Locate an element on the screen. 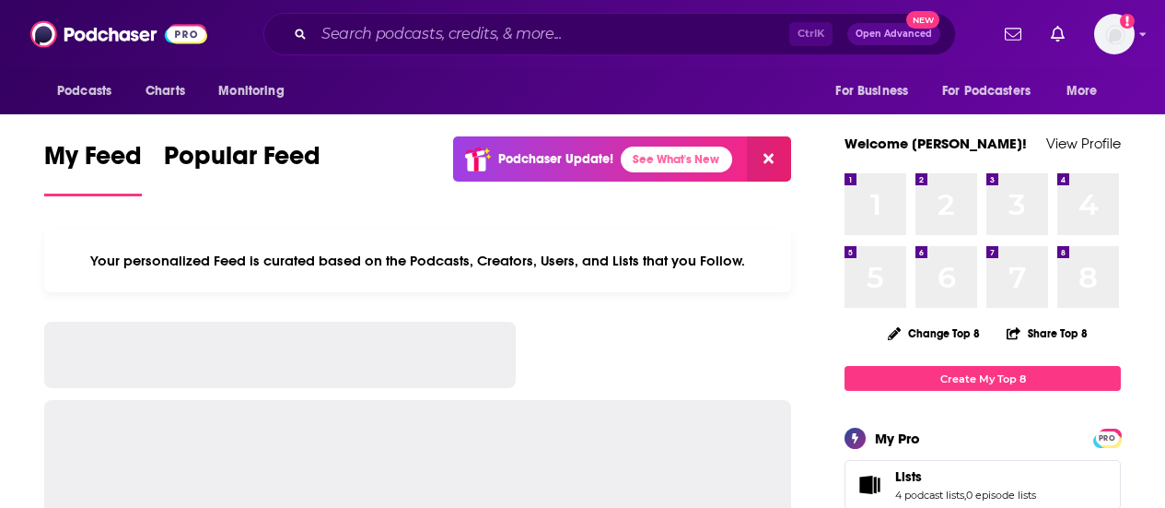 The height and width of the screenshot is (508, 1165). img: Podchaser - Follow, Share and Rate Podcasts is located at coordinates (119, 34).